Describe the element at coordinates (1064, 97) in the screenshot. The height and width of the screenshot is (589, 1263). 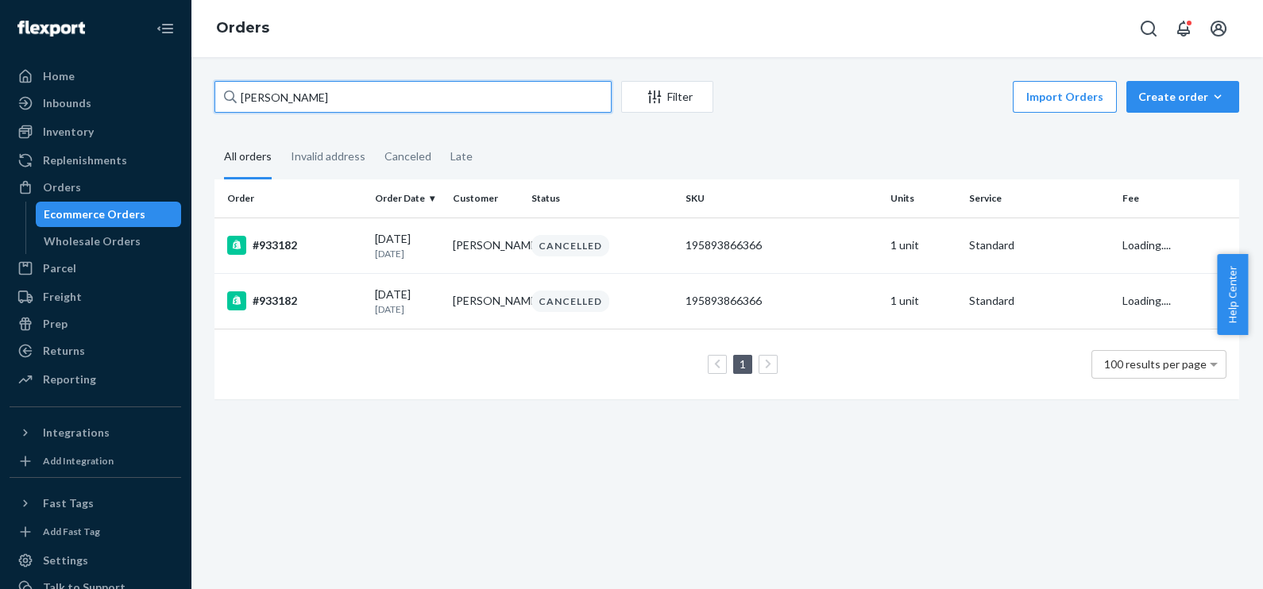
I see `button: Import Orders` at that location.